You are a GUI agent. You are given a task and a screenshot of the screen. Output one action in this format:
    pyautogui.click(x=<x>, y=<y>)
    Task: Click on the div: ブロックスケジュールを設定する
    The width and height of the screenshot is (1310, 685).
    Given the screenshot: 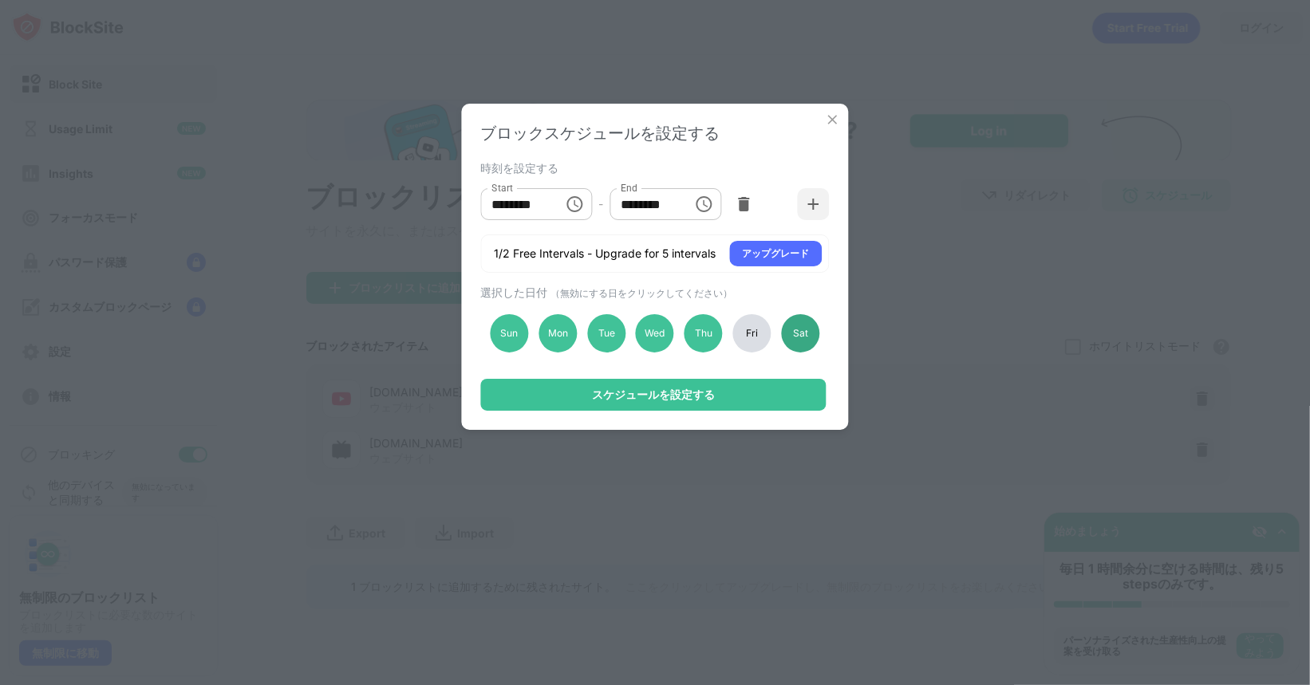 What is the action you would take?
    pyautogui.click(x=655, y=133)
    